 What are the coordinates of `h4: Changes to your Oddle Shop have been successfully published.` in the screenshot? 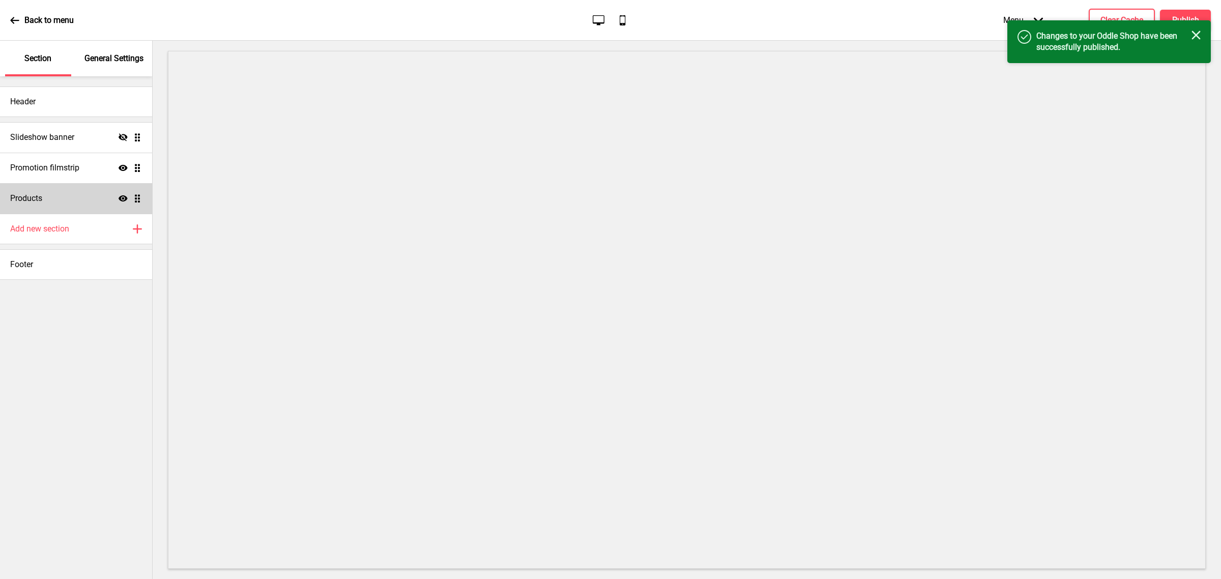 It's located at (1113, 42).